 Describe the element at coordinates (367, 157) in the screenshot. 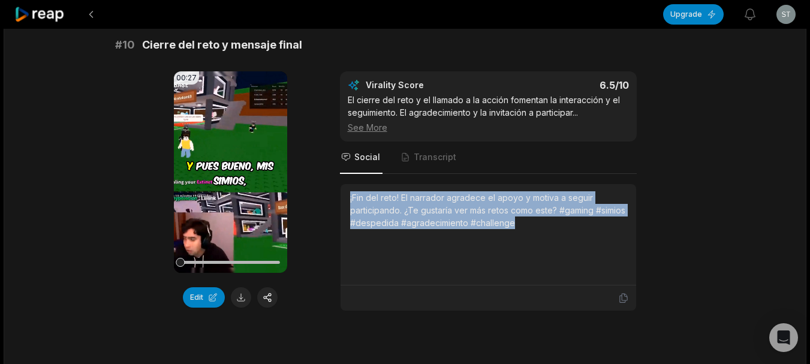

I see `span: Social` at that location.